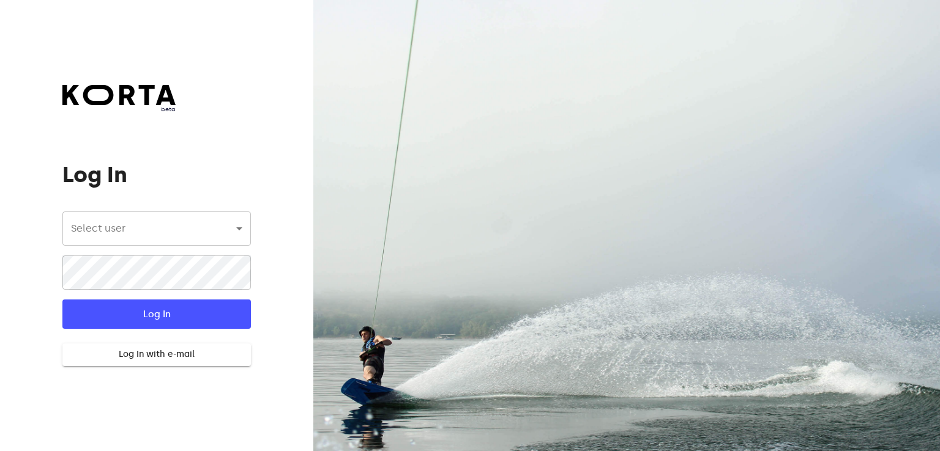  I want to click on button: Log In with e-mail, so click(156, 355).